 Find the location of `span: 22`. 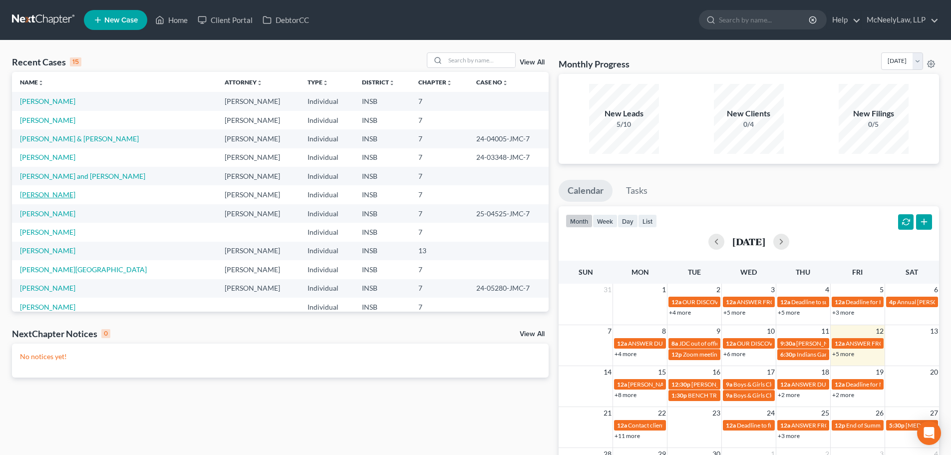

span: 22 is located at coordinates (662, 413).